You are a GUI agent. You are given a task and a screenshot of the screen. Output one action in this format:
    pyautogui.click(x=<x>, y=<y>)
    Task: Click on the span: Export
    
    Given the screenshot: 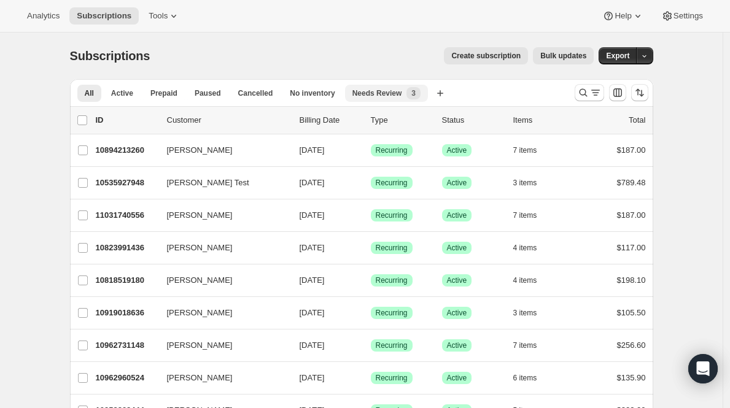 What is the action you would take?
    pyautogui.click(x=617, y=56)
    